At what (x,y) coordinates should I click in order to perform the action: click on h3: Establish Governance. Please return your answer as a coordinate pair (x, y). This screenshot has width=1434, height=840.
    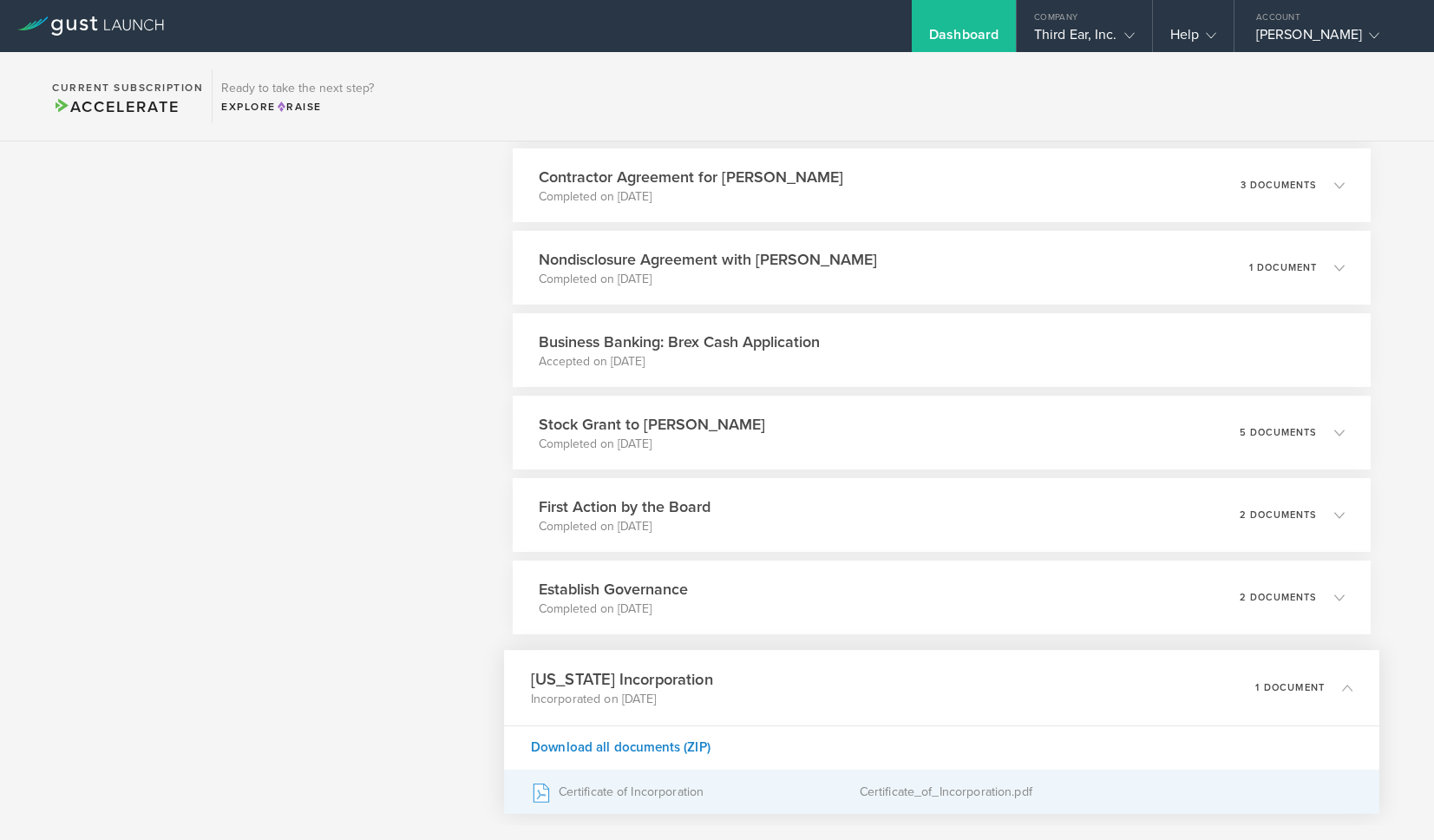
    Looking at the image, I should click on (613, 589).